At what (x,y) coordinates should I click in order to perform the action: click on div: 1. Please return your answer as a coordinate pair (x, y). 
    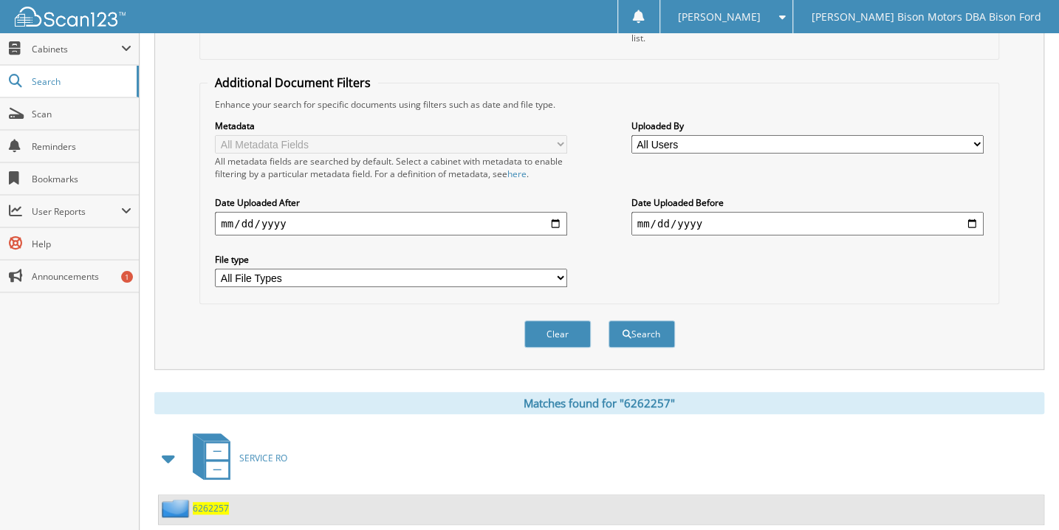
    Looking at the image, I should click on (127, 277).